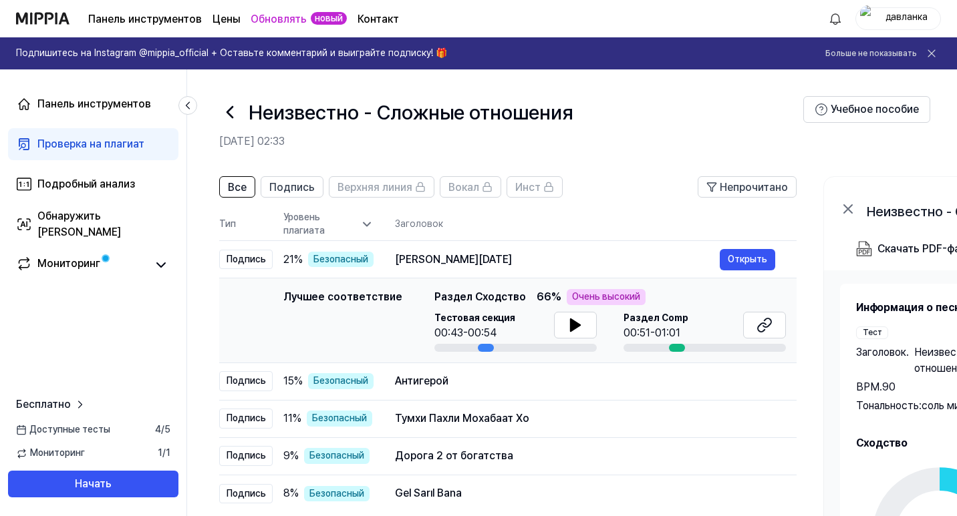  I want to click on font: Сходство, so click(881, 443).